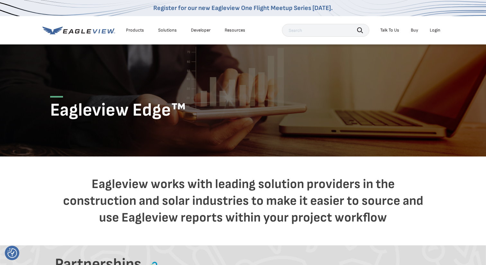  I want to click on input: Search, so click(326, 30).